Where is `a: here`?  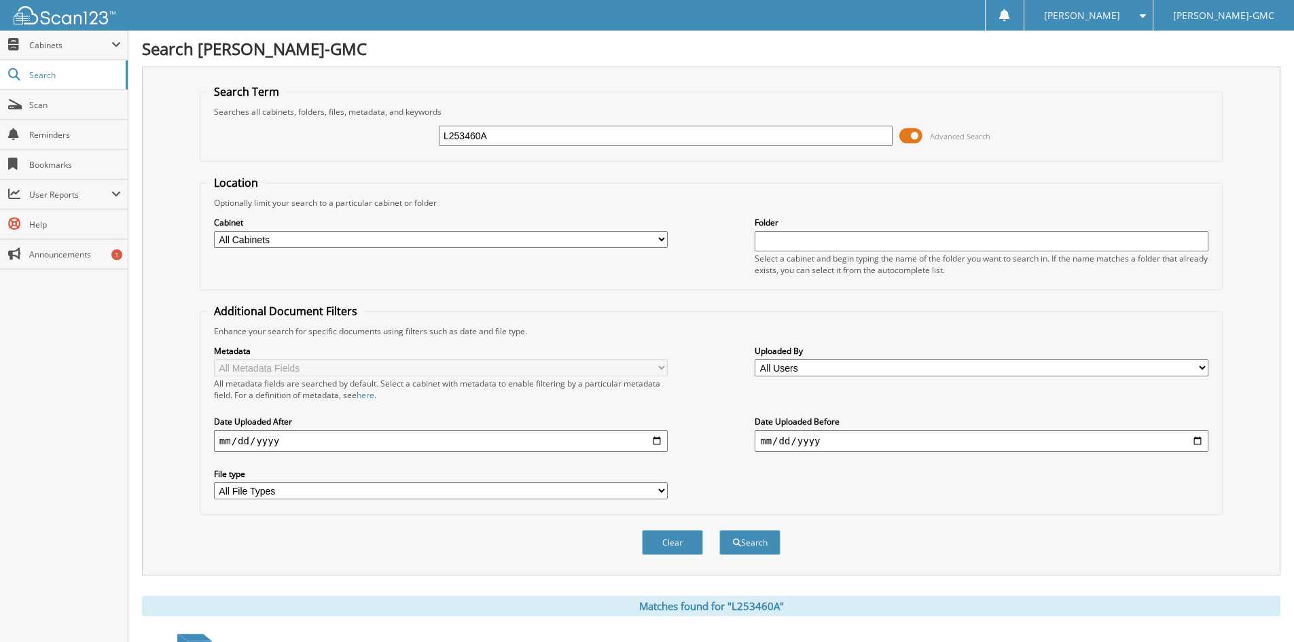
a: here is located at coordinates (365, 395).